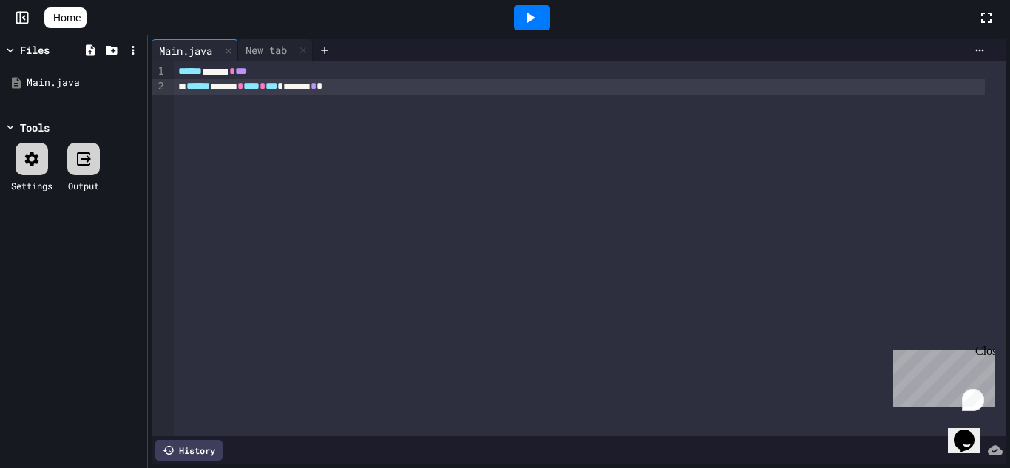 Image resolution: width=1010 pixels, height=468 pixels. What do you see at coordinates (590, 248) in the screenshot?
I see `div: To enrich screen reader interactions, please activate Accessibility in Grammarly extension settings` at bounding box center [590, 248].